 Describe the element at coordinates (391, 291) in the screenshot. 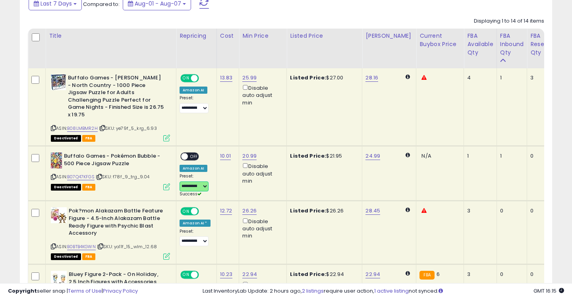

I see `a: 1 active listing` at that location.